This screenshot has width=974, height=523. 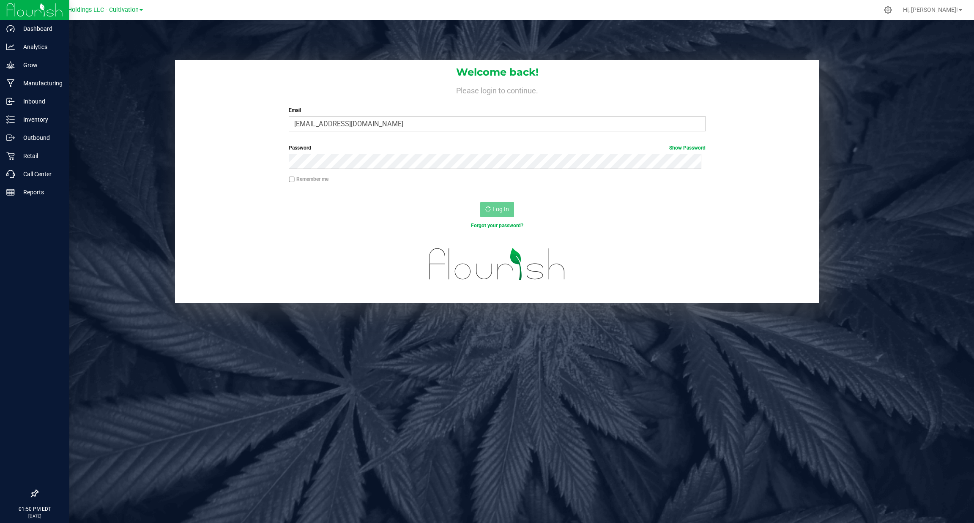 What do you see at coordinates (497, 226) in the screenshot?
I see `a: Forgot your password?` at bounding box center [497, 226].